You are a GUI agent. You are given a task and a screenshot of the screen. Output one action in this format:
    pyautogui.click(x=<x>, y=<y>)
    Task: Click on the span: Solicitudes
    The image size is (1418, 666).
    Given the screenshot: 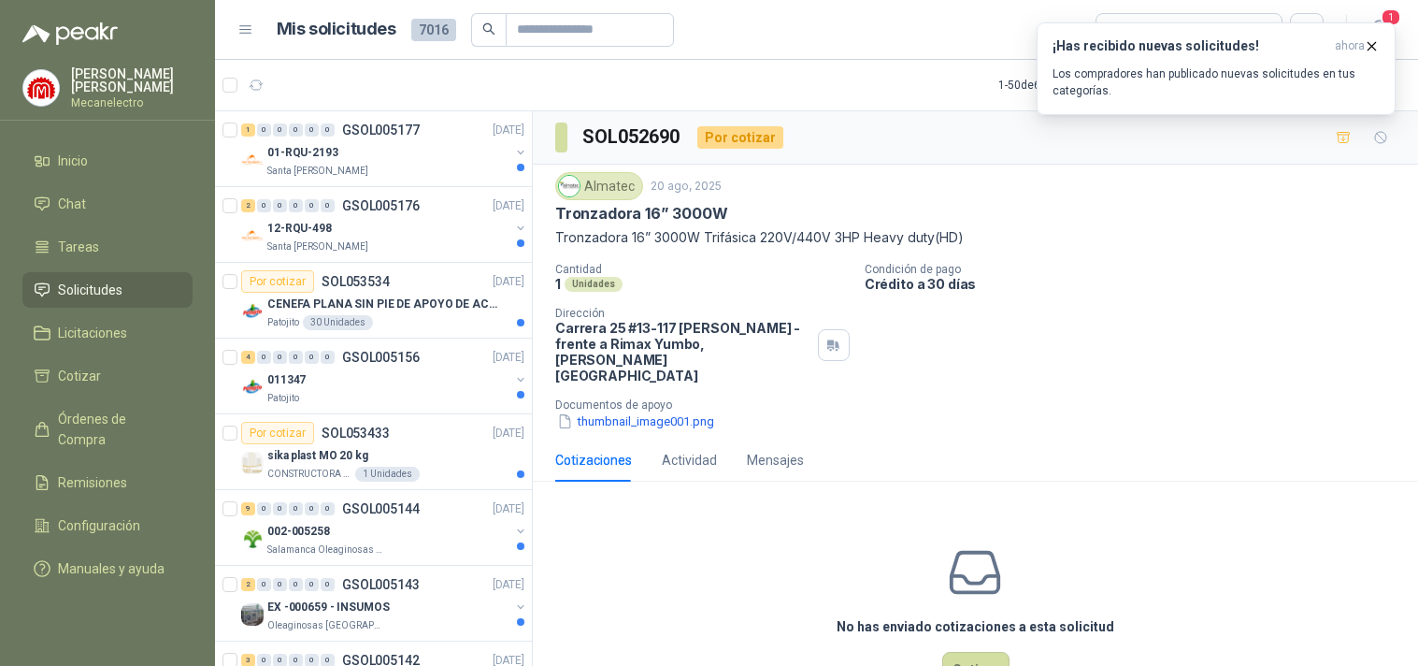 What is the action you would take?
    pyautogui.click(x=90, y=290)
    